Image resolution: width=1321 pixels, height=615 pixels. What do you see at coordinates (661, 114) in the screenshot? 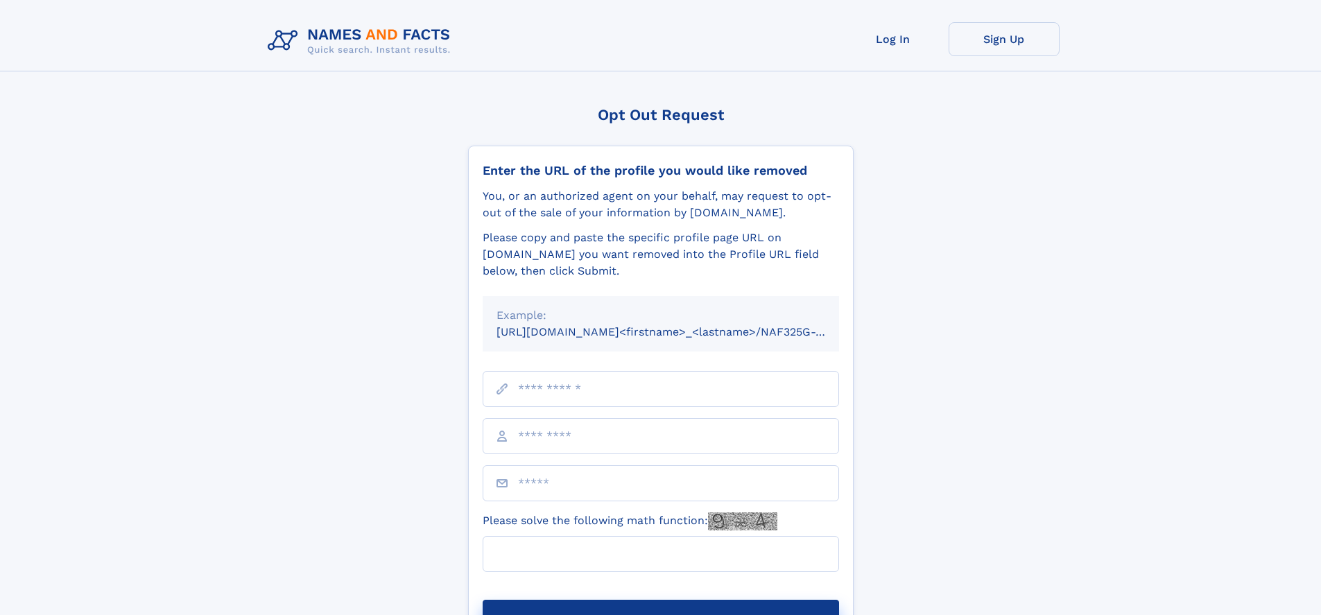
I see `div: Opt Out Request` at bounding box center [661, 114].